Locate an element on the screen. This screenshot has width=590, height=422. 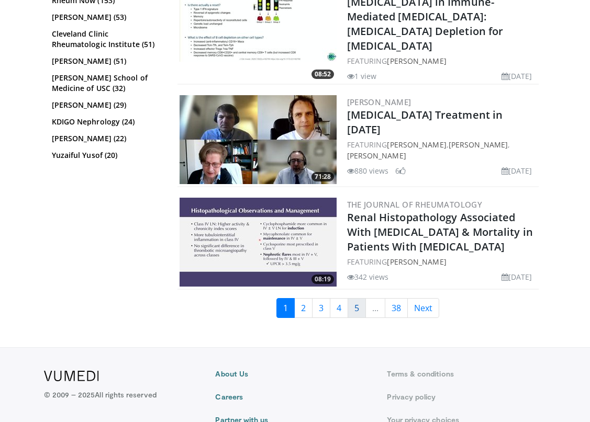
a: Yuzaiful Yusof (20) is located at coordinates (105, 155).